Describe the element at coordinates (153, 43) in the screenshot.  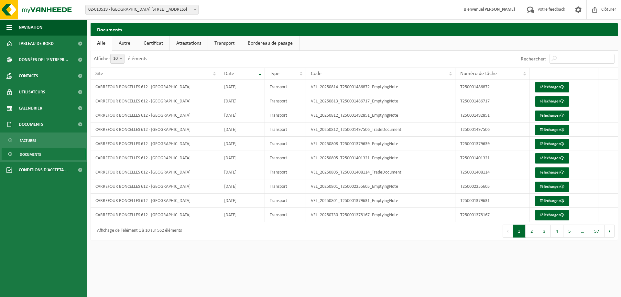
I see `a: Certificat` at that location.